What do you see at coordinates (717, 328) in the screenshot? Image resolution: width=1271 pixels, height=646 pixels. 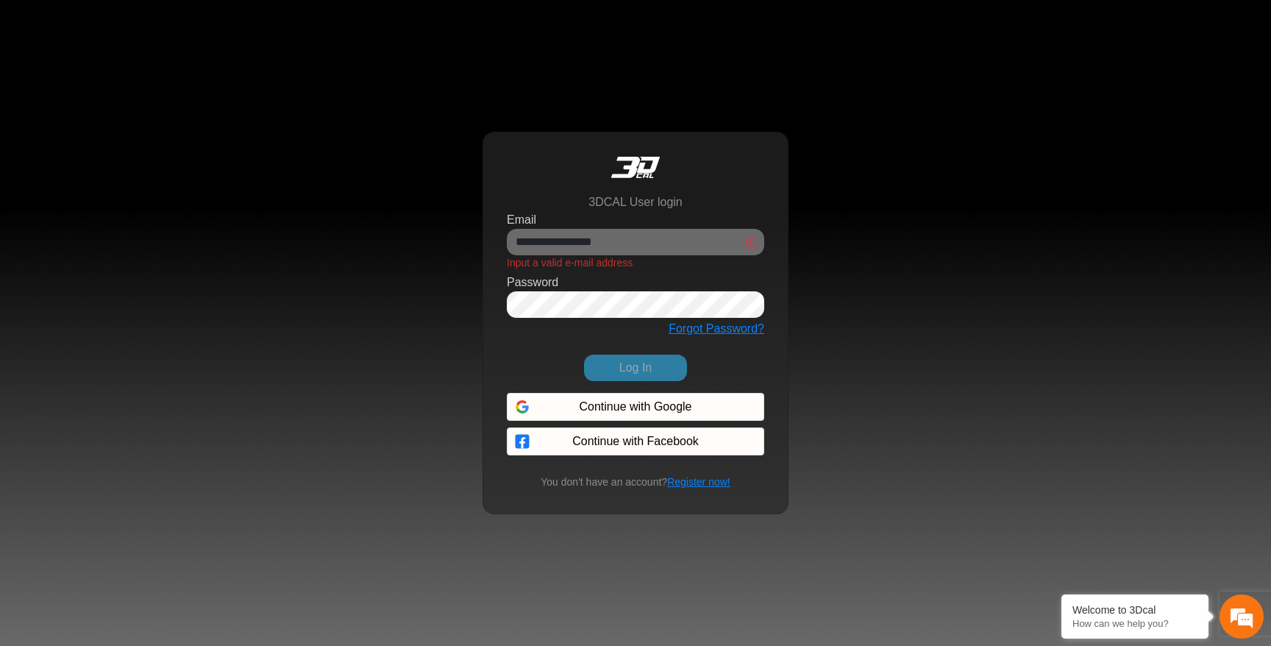 I see `a: Forgot Password?` at bounding box center [717, 328].